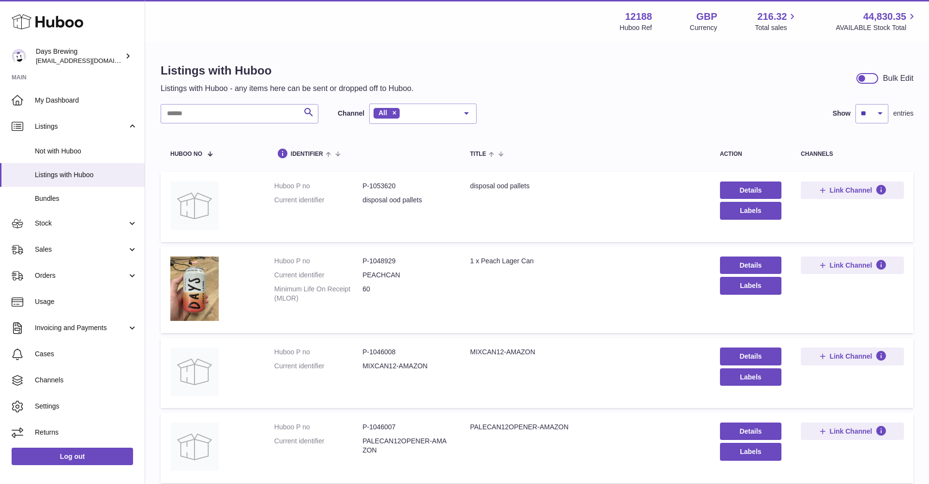 The height and width of the screenshot is (484, 929). Describe the element at coordinates (772, 16) in the screenshot. I see `span: 216.32` at that location.